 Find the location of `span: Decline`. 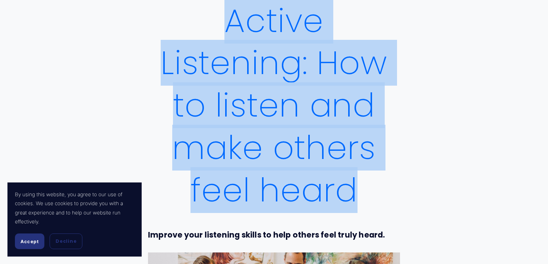

span: Decline is located at coordinates (66, 242).